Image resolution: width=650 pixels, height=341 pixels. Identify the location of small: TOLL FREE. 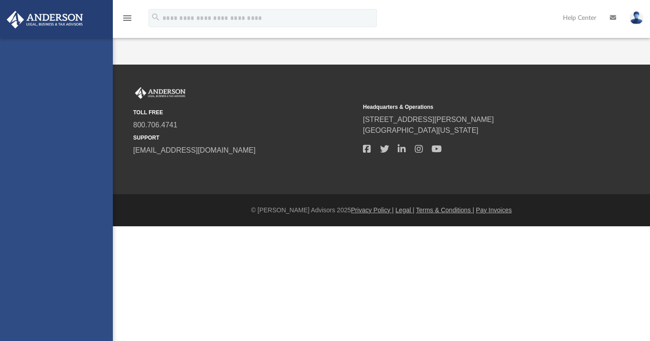
(244, 112).